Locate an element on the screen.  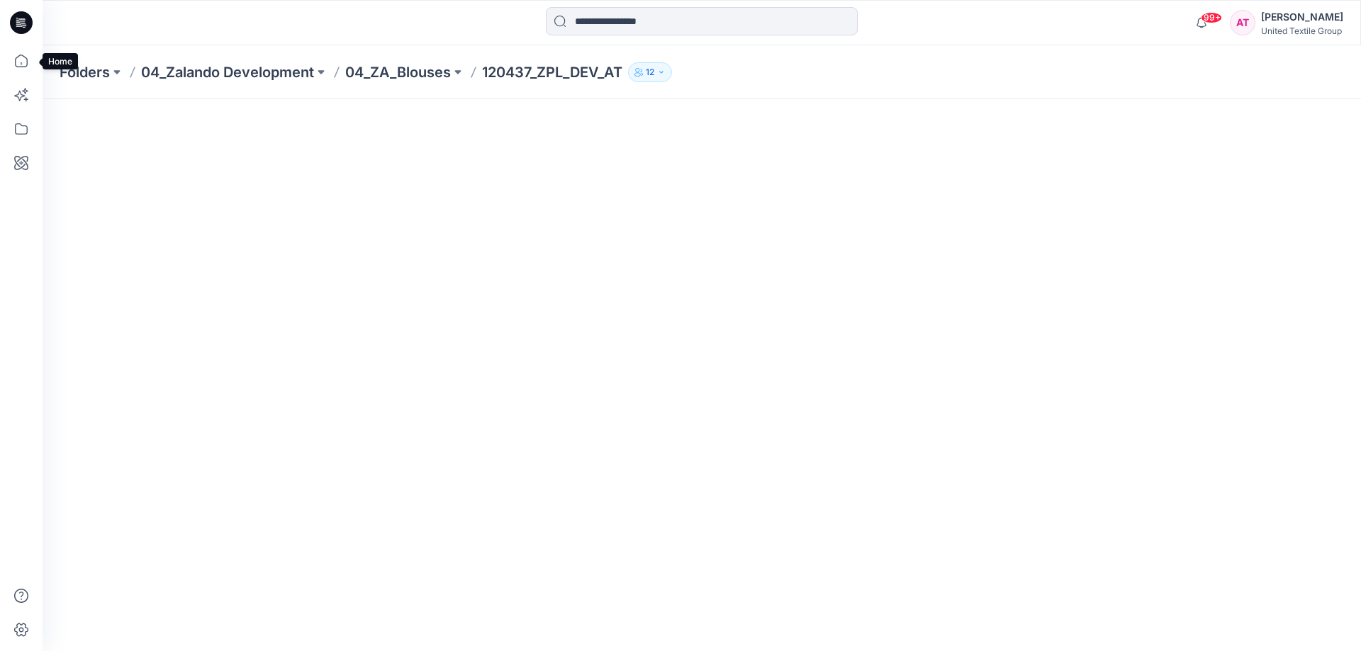
p: 12 is located at coordinates (650, 72).